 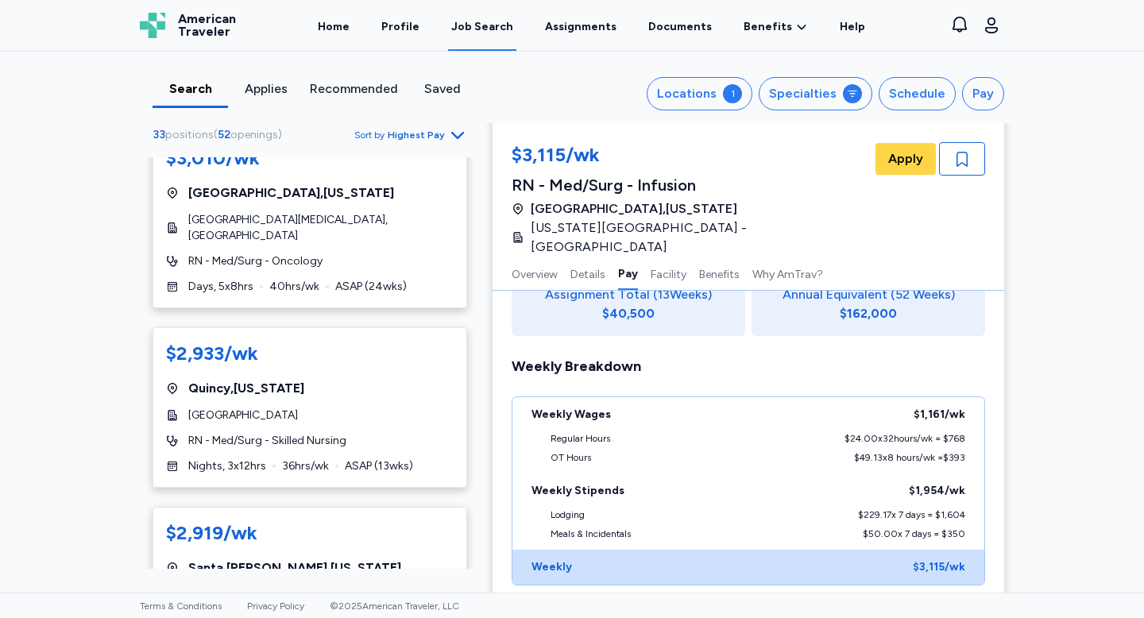 I want to click on button: Facility, so click(x=668, y=273).